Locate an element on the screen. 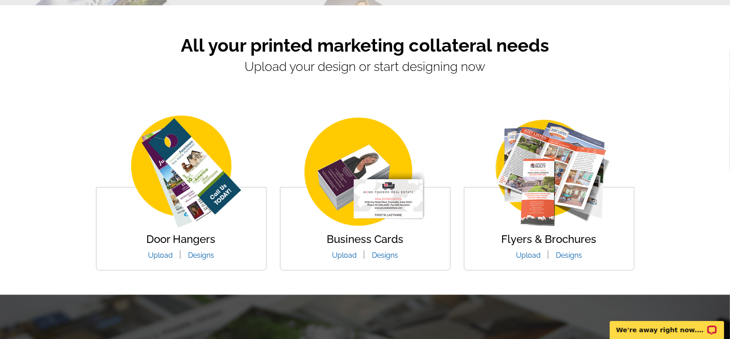 The width and height of the screenshot is (730, 339). a: Business Cards is located at coordinates (365, 241).